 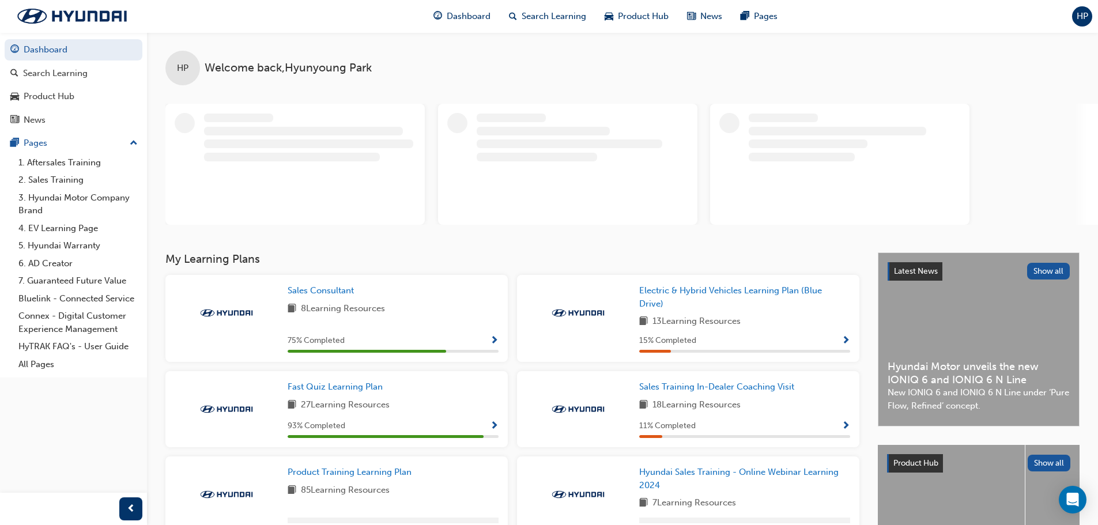 I want to click on span: Product Training Learning Plan, so click(x=349, y=472).